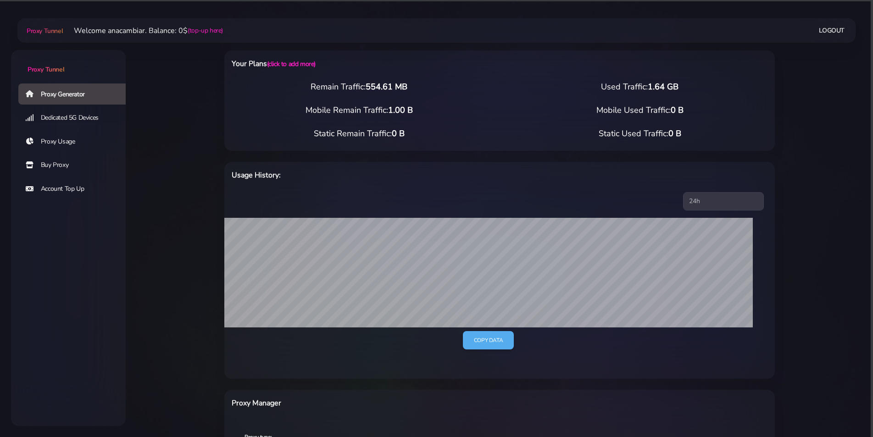 Image resolution: width=873 pixels, height=437 pixels. I want to click on h6: Your Plans, so click(385, 64).